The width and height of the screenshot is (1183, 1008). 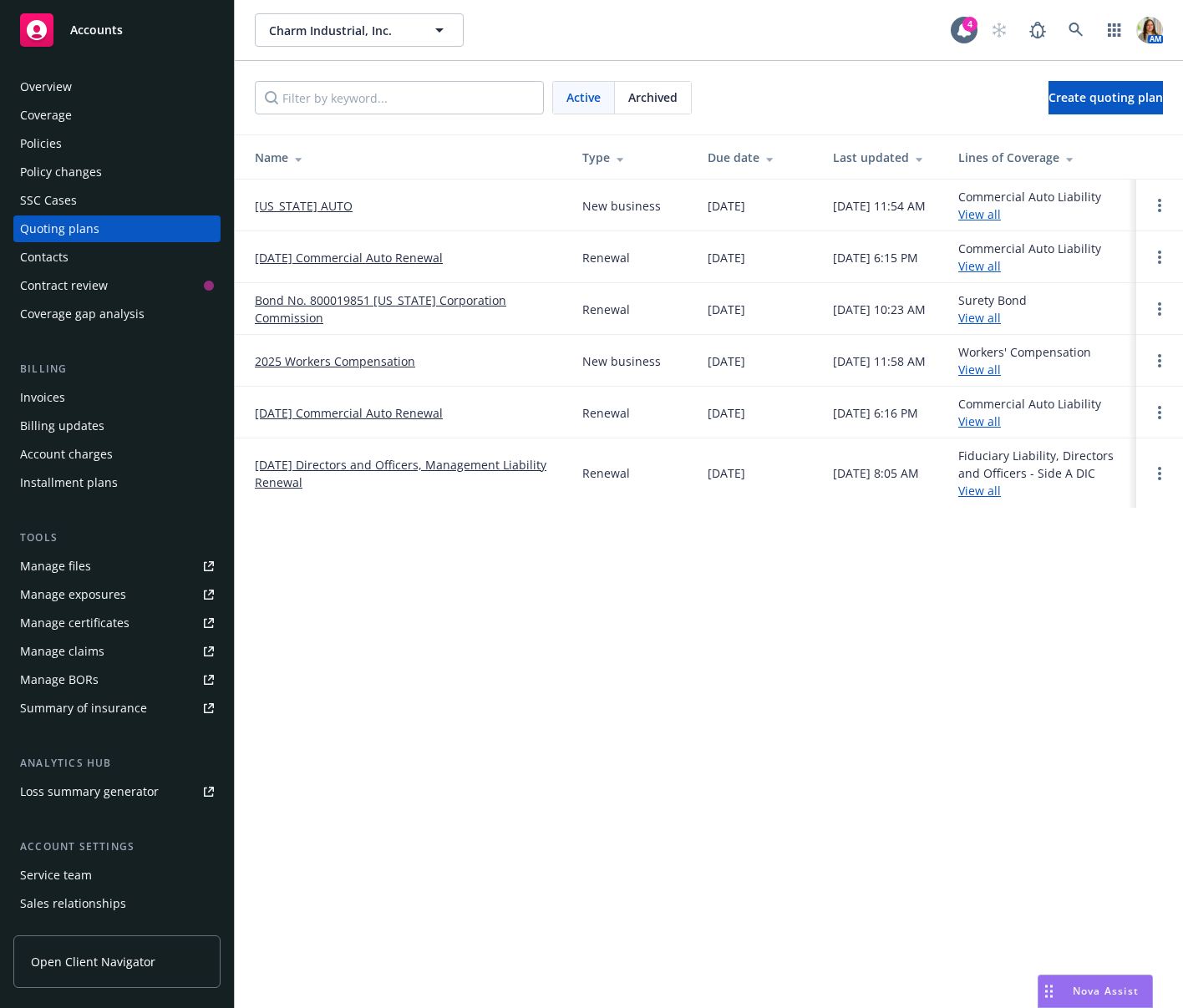 I want to click on div: Related accounts, so click(x=67, y=933).